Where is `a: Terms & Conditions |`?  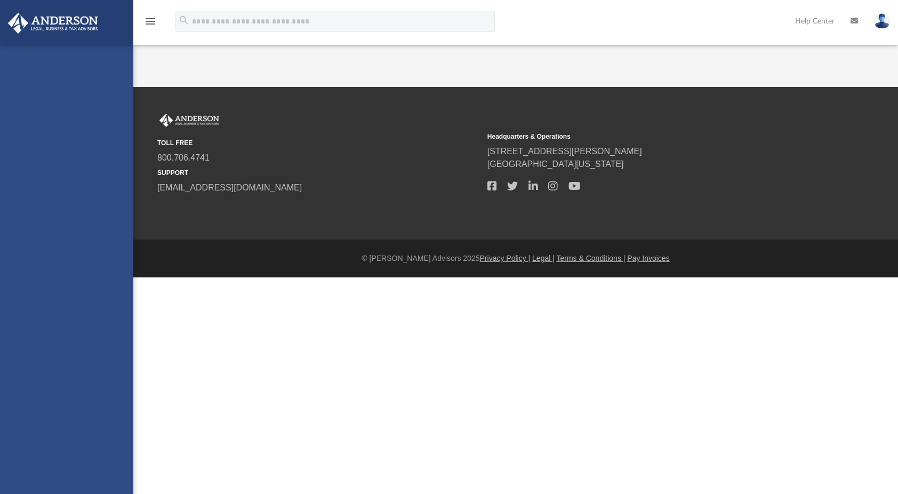
a: Terms & Conditions | is located at coordinates (591, 258).